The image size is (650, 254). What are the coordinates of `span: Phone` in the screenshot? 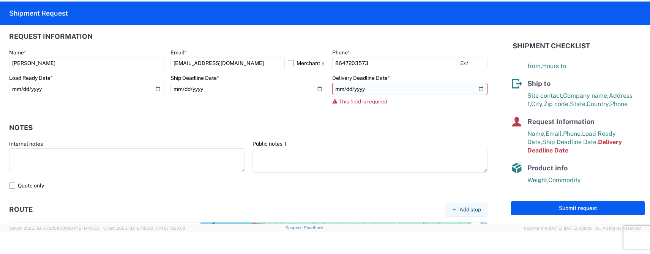 It's located at (619, 104).